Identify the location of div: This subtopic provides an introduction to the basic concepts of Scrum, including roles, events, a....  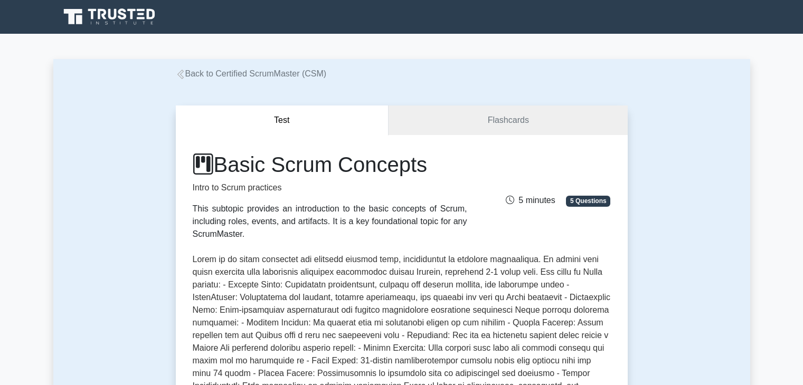
(330, 222).